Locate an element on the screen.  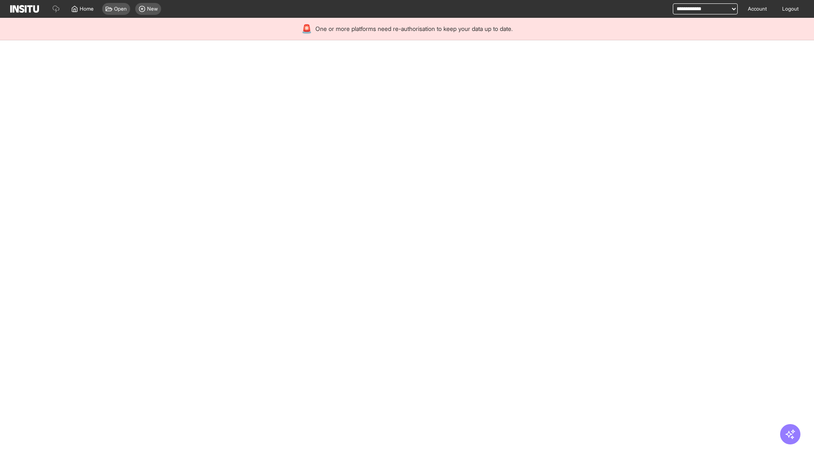
span: Home is located at coordinates (86, 9).